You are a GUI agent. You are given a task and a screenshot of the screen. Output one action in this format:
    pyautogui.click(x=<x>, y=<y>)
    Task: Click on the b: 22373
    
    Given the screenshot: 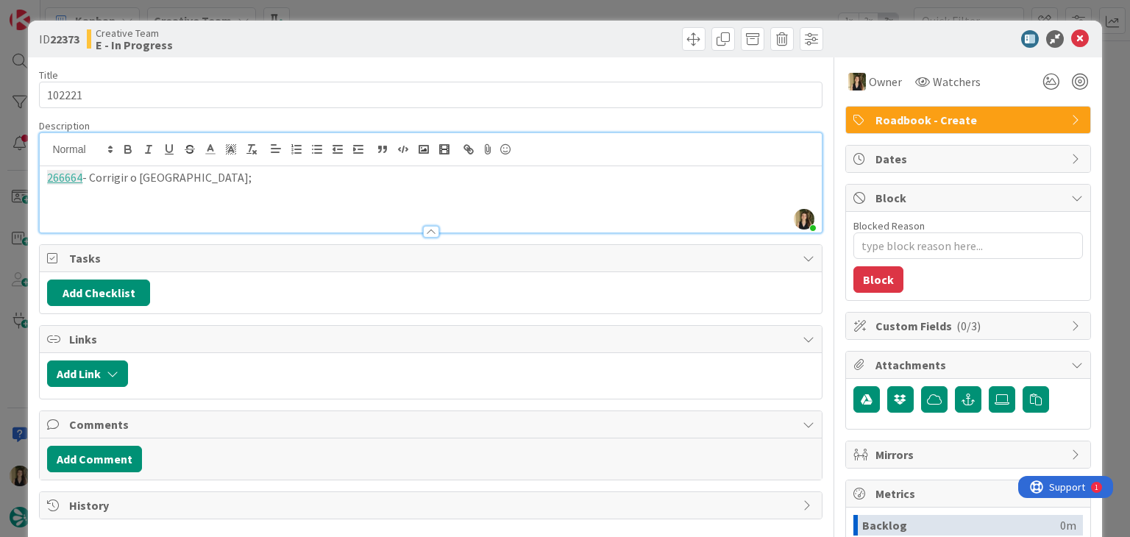 What is the action you would take?
    pyautogui.click(x=65, y=39)
    